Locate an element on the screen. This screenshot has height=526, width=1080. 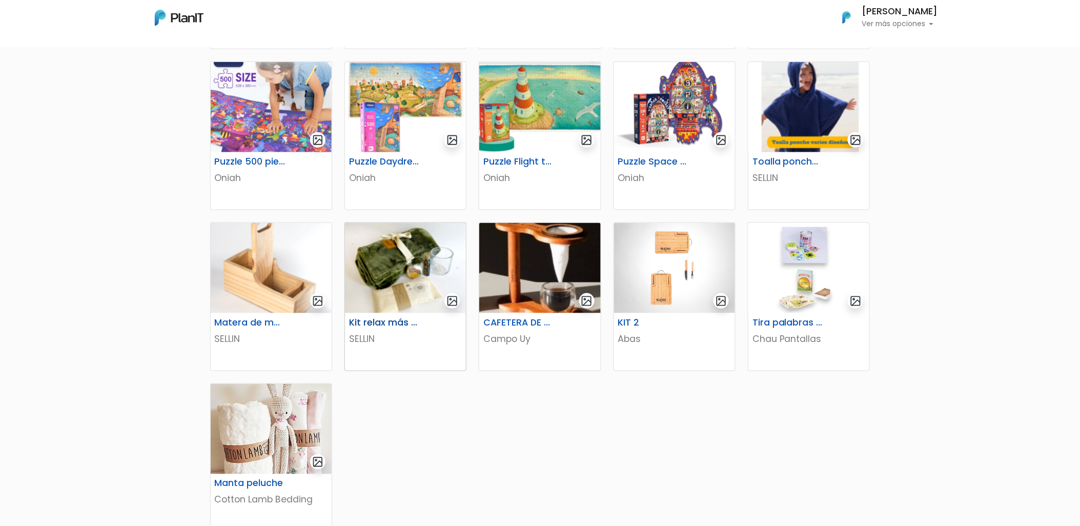
p: Campo Uy is located at coordinates (540, 339).